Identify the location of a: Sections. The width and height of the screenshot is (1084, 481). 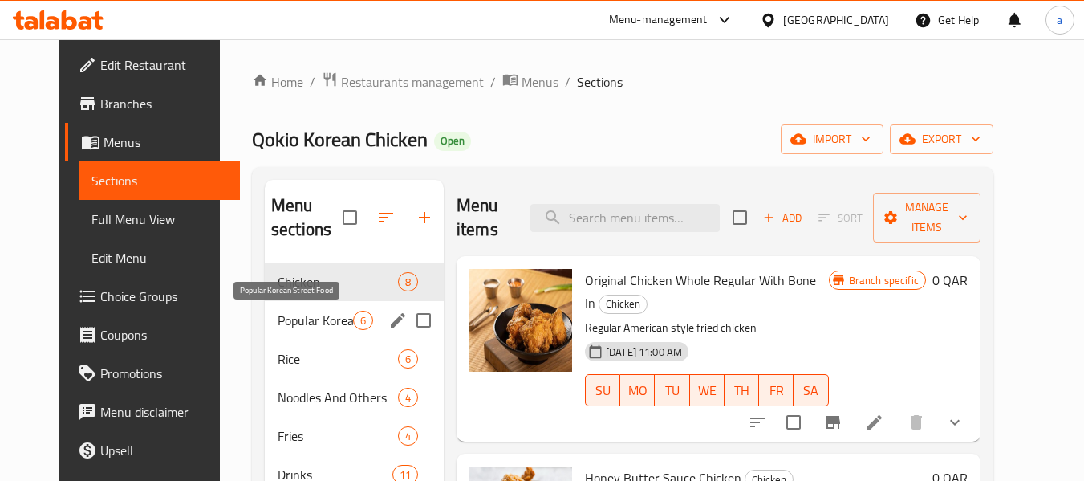
(159, 180).